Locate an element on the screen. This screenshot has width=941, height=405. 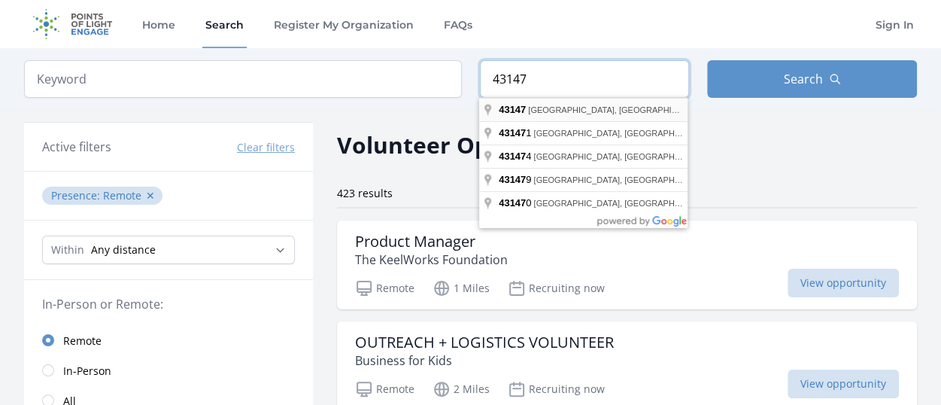
span: 4 is located at coordinates (516, 156).